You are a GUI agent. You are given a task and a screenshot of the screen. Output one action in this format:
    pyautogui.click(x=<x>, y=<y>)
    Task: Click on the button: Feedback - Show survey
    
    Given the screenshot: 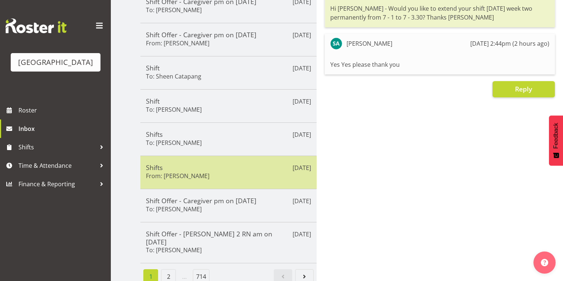 What is the action you would take?
    pyautogui.click(x=556, y=141)
    